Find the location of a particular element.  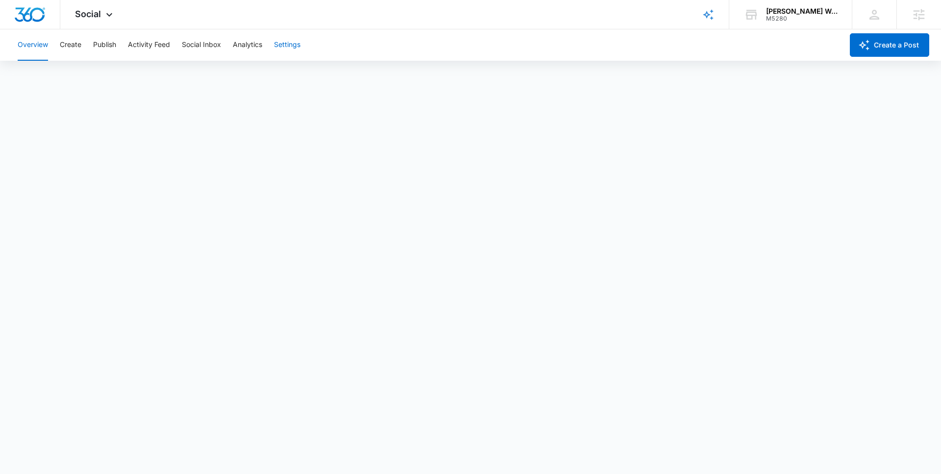

div: account id is located at coordinates (802, 19).